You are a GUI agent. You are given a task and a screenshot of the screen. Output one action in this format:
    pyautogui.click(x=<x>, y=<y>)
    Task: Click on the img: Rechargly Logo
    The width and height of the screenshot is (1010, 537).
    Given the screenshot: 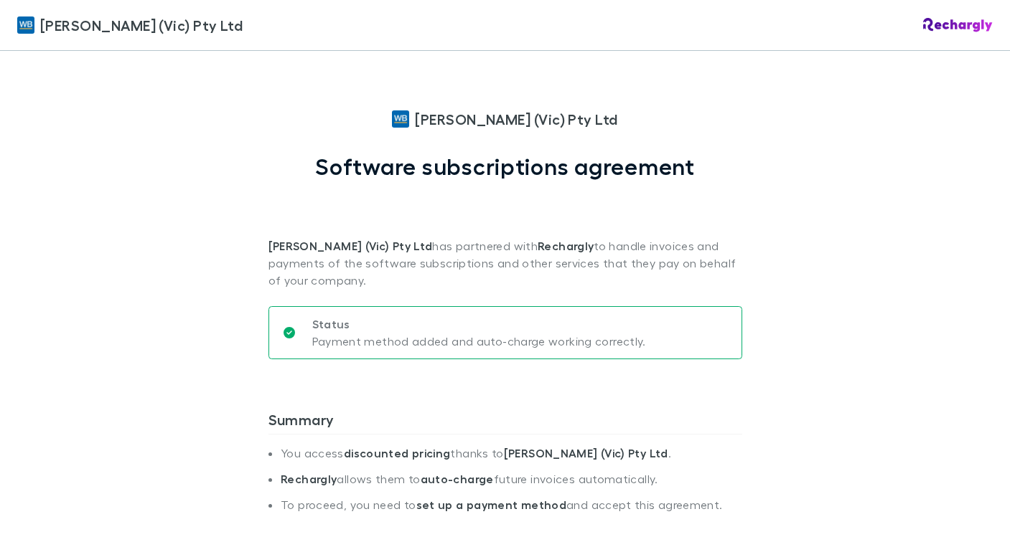 What is the action you would take?
    pyautogui.click(x=957, y=25)
    